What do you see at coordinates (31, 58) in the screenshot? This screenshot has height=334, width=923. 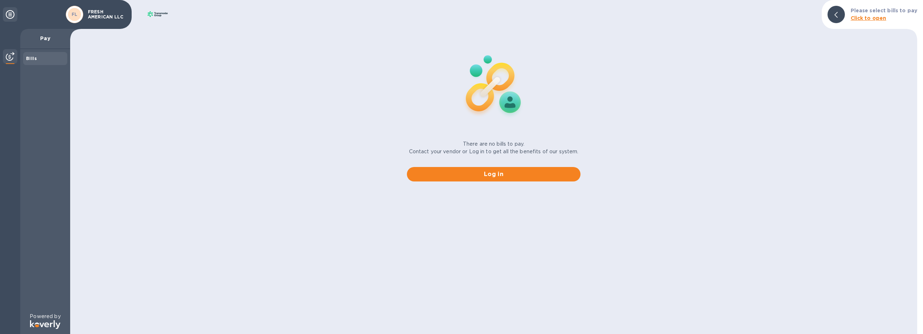 I see `b: Bills` at bounding box center [31, 58].